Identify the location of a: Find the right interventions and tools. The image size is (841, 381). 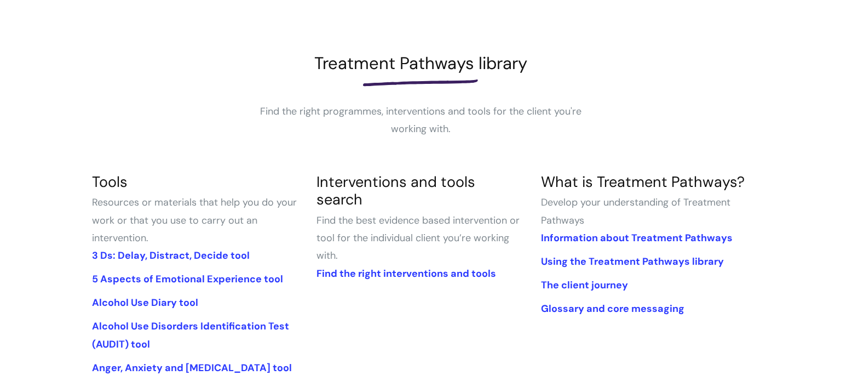
(406, 273).